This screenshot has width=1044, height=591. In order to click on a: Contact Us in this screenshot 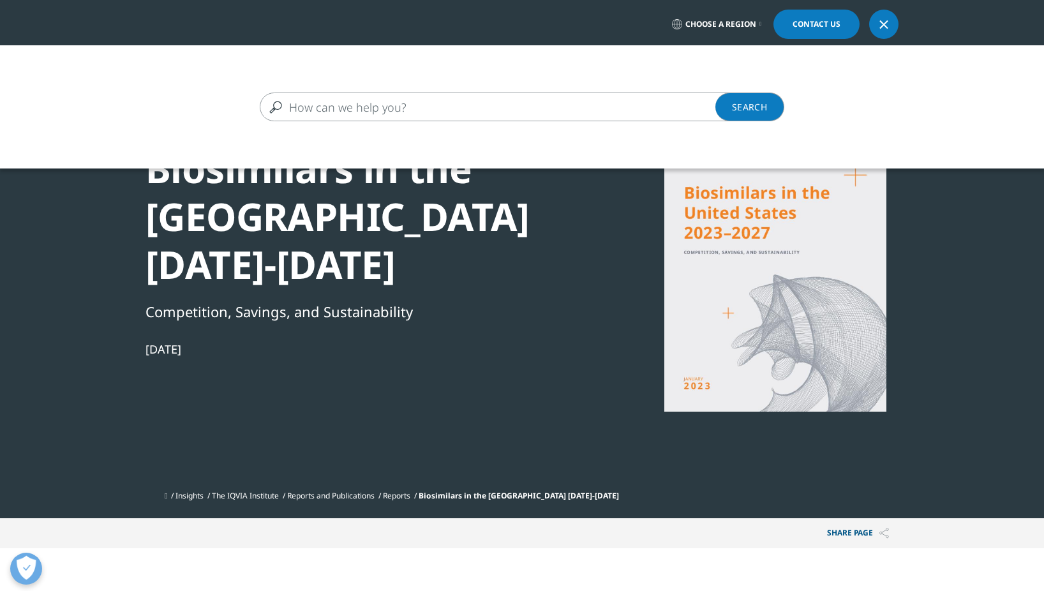, I will do `click(816, 24)`.